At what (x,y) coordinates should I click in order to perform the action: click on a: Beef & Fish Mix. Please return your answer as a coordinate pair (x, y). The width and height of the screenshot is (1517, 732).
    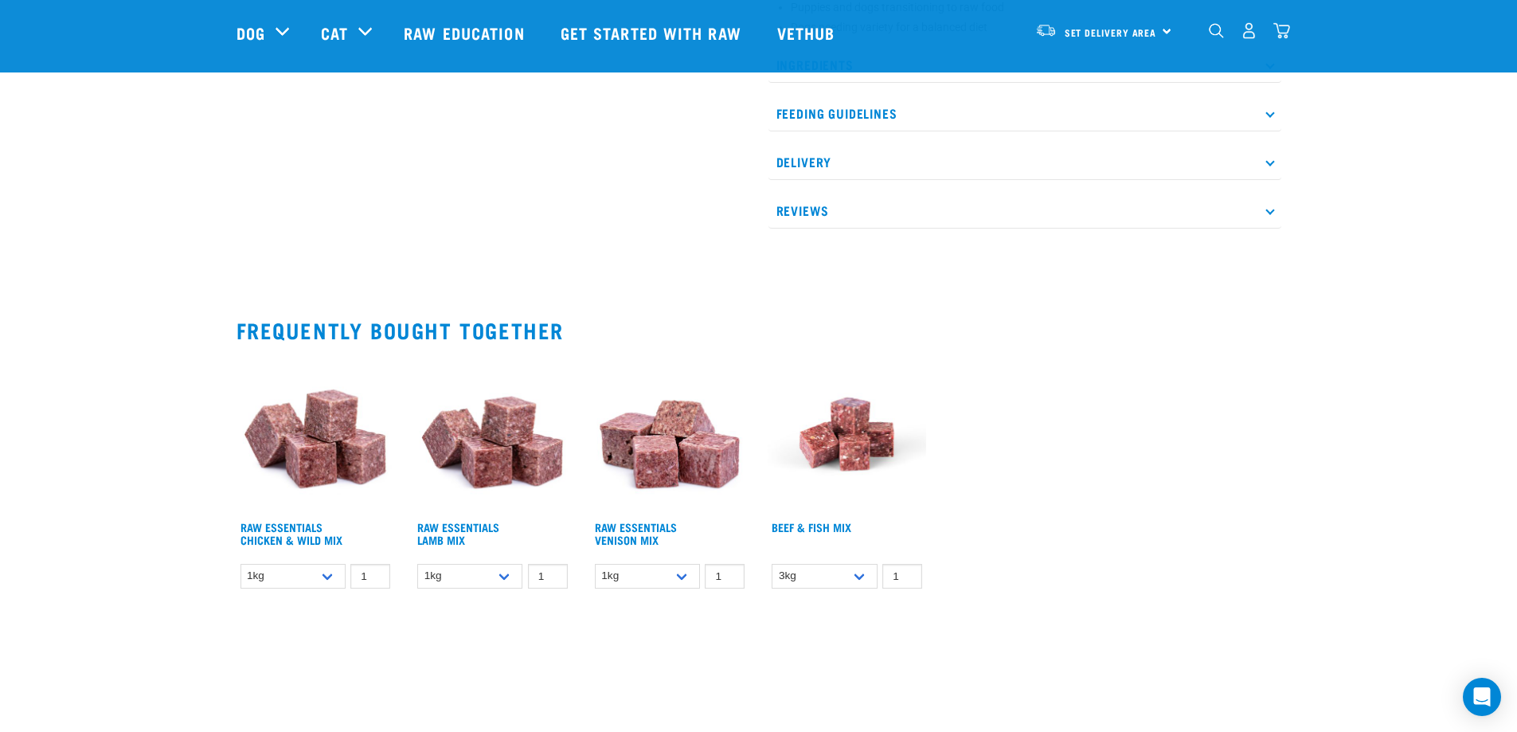
    Looking at the image, I should click on (812, 526).